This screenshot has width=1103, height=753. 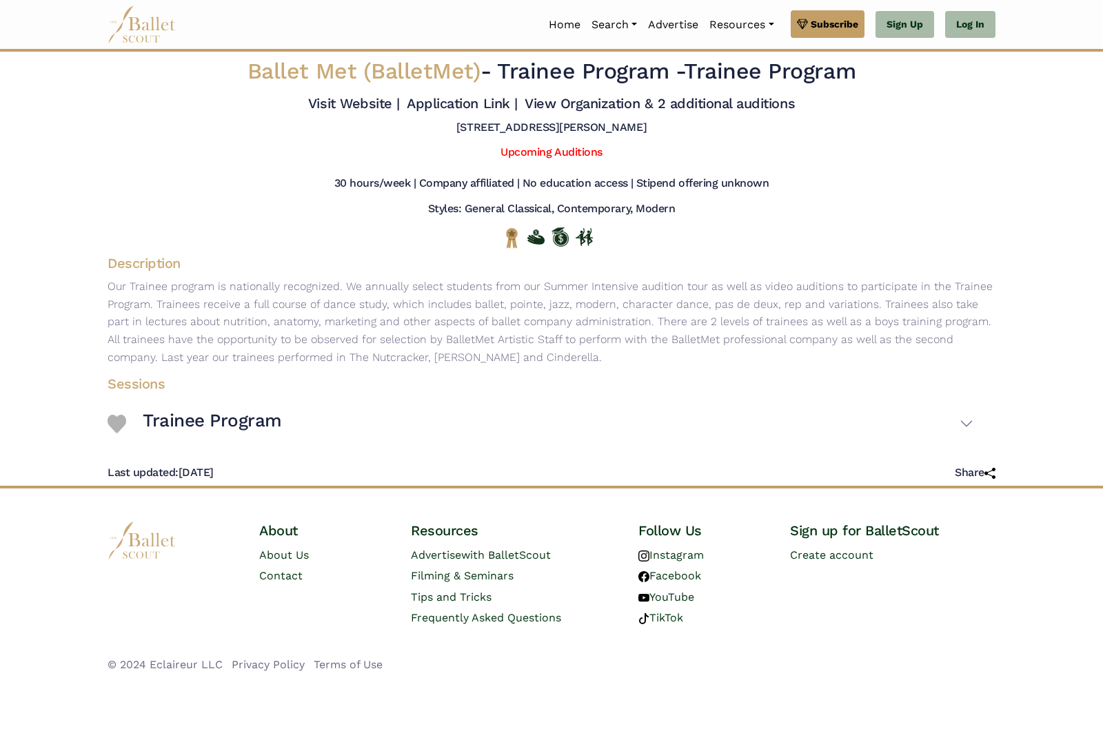 What do you see at coordinates (644, 577) in the screenshot?
I see `img: facebook logo` at bounding box center [644, 577].